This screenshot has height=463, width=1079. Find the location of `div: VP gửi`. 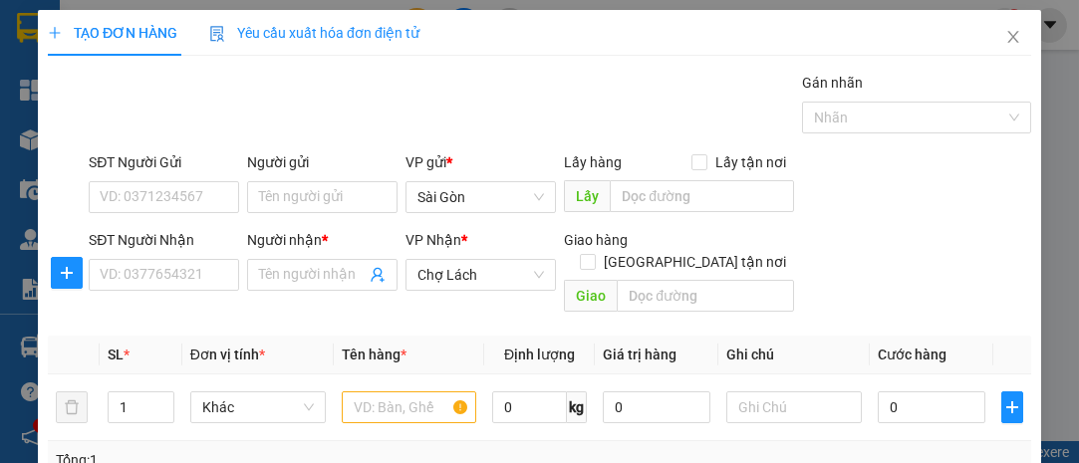

div: VP gửi is located at coordinates (480, 162).